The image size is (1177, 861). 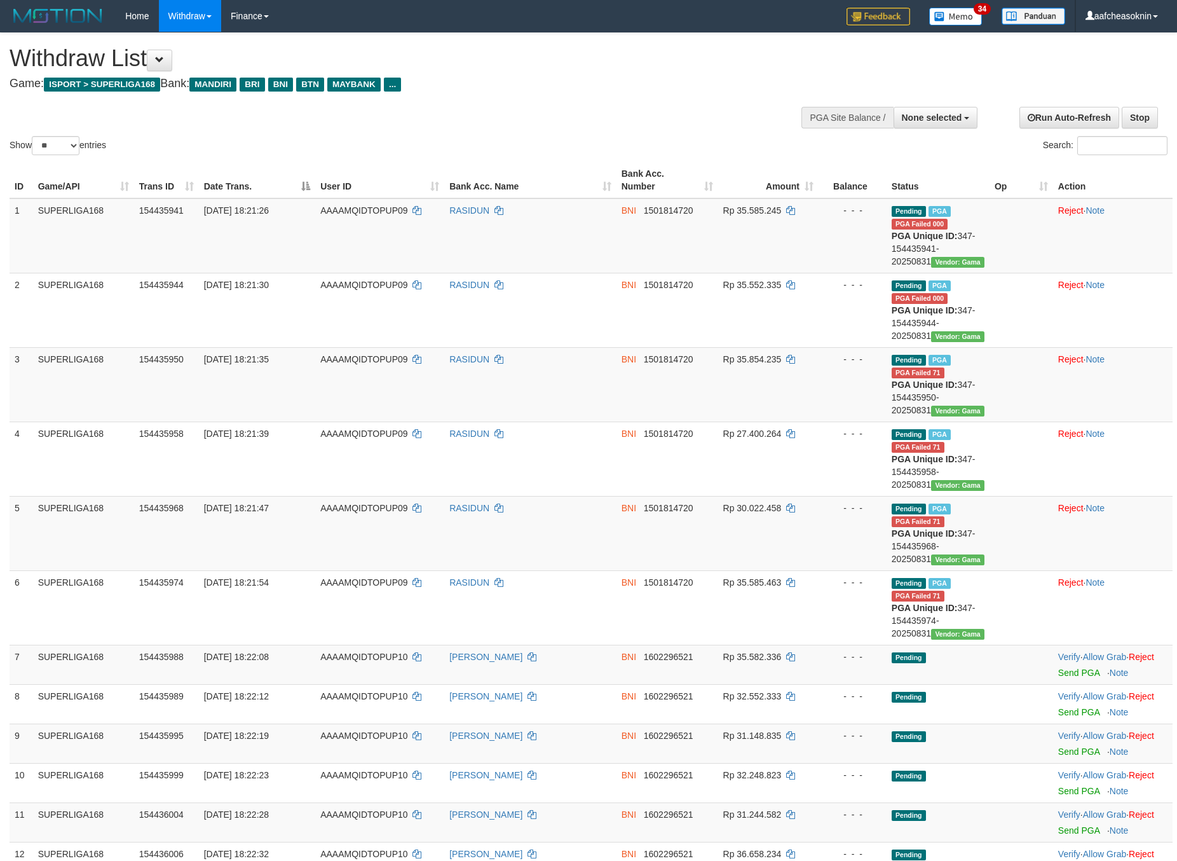 I want to click on th: Amount: activate to sort column ascending, so click(x=768, y=180).